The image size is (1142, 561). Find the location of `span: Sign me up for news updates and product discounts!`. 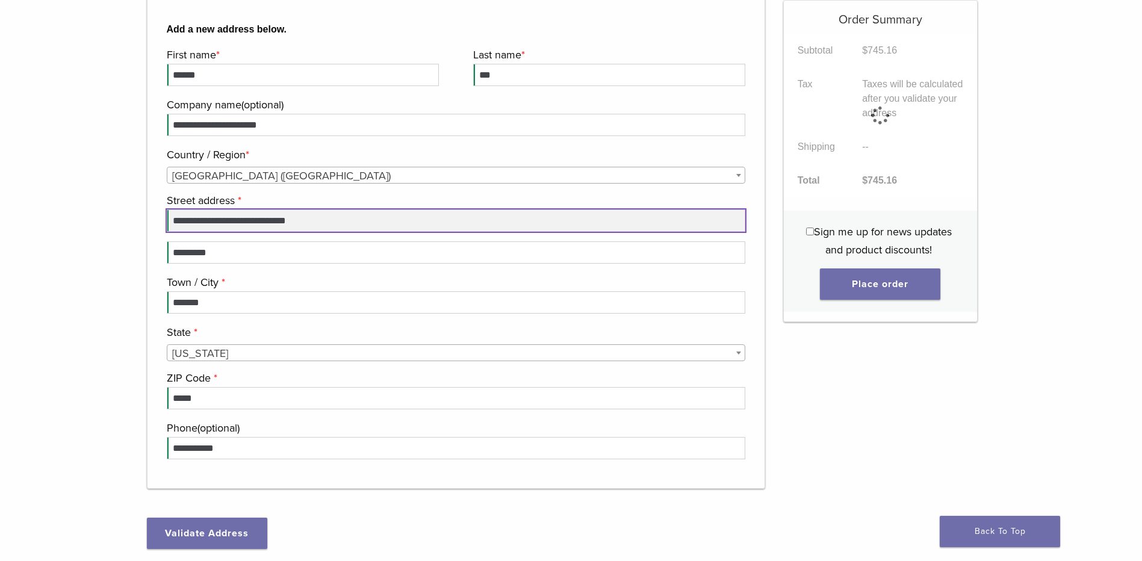

span: Sign me up for news updates and product discounts! is located at coordinates (883, 241).